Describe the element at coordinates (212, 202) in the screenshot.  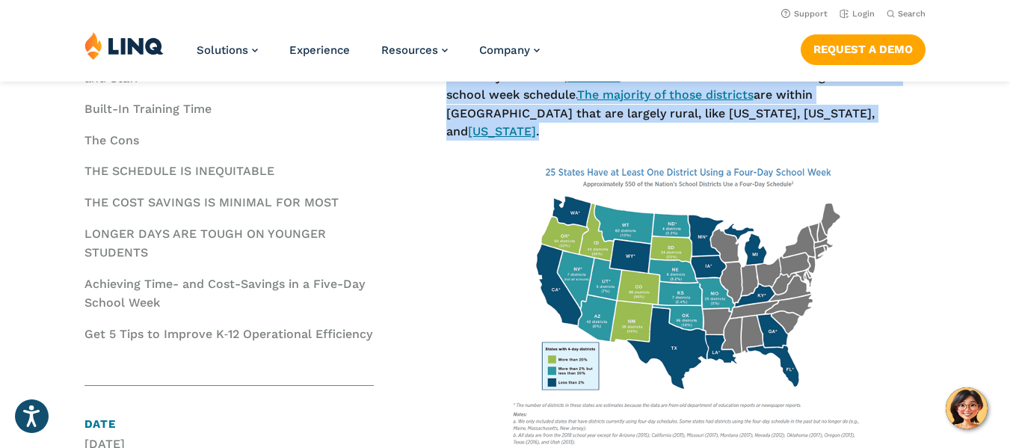
I see `a: THE COST SAVINGS IS MINIMAL FOR MOST` at that location.